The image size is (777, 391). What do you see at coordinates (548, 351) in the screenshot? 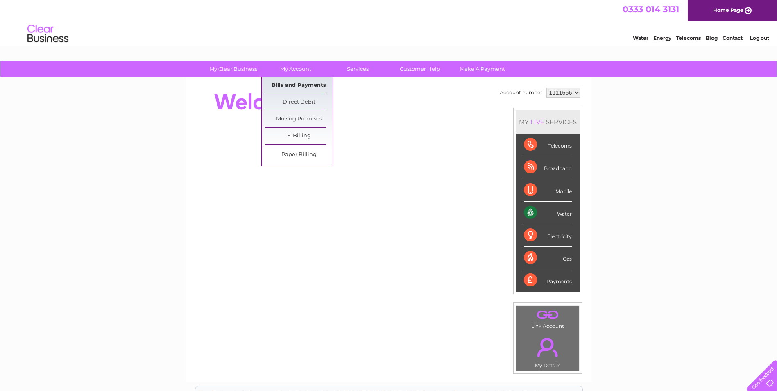
I see `td: My Details` at bounding box center [548, 351].